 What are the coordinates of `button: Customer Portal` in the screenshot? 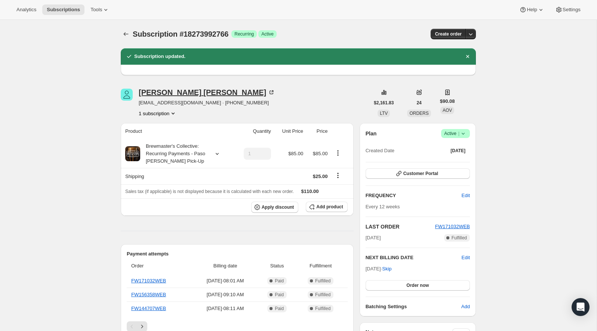 It's located at (417, 173).